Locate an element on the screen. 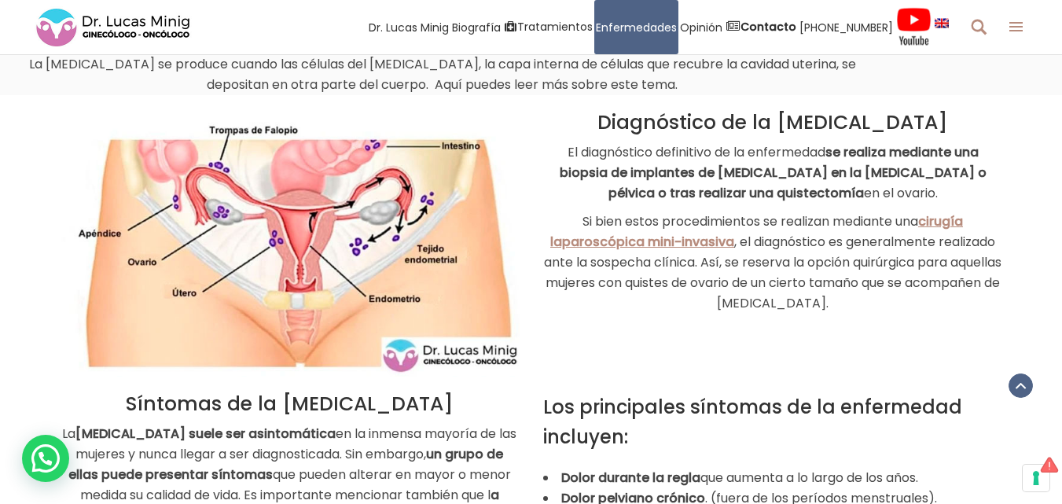 This screenshot has height=504, width=1062. img: Videos Youtube Ginecología is located at coordinates (914, 27).